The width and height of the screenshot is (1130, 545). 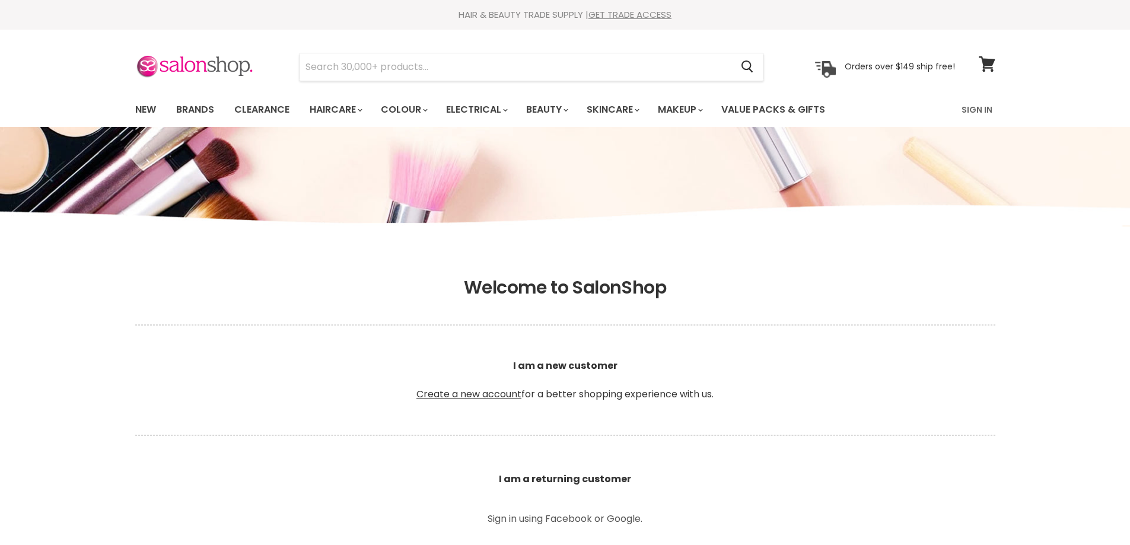 What do you see at coordinates (510, 110) in the screenshot?
I see `ul: Main menu` at bounding box center [510, 110].